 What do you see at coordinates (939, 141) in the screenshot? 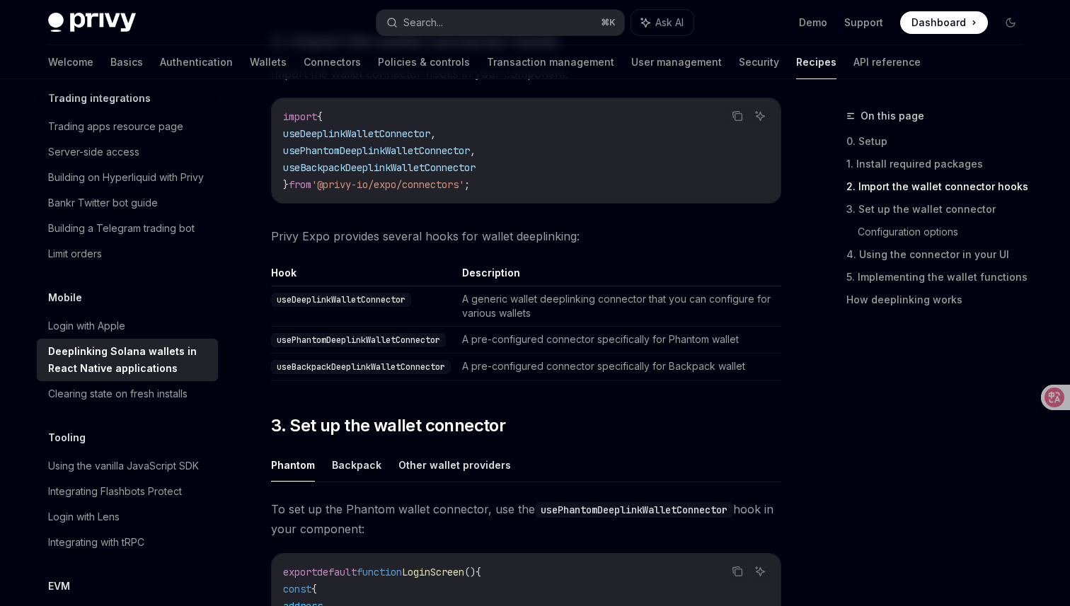
I see `a: 0. Setup` at bounding box center [939, 141].